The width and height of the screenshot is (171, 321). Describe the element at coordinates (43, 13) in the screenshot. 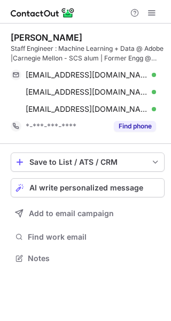

I see `img: ContactOut v5.3.10` at that location.